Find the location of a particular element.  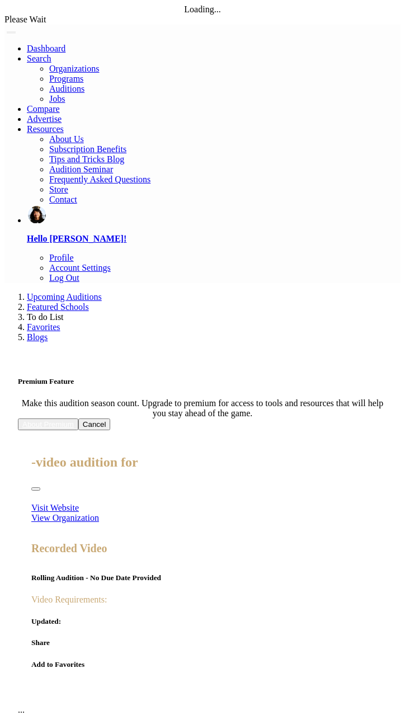

a: About Us is located at coordinates (67, 139).